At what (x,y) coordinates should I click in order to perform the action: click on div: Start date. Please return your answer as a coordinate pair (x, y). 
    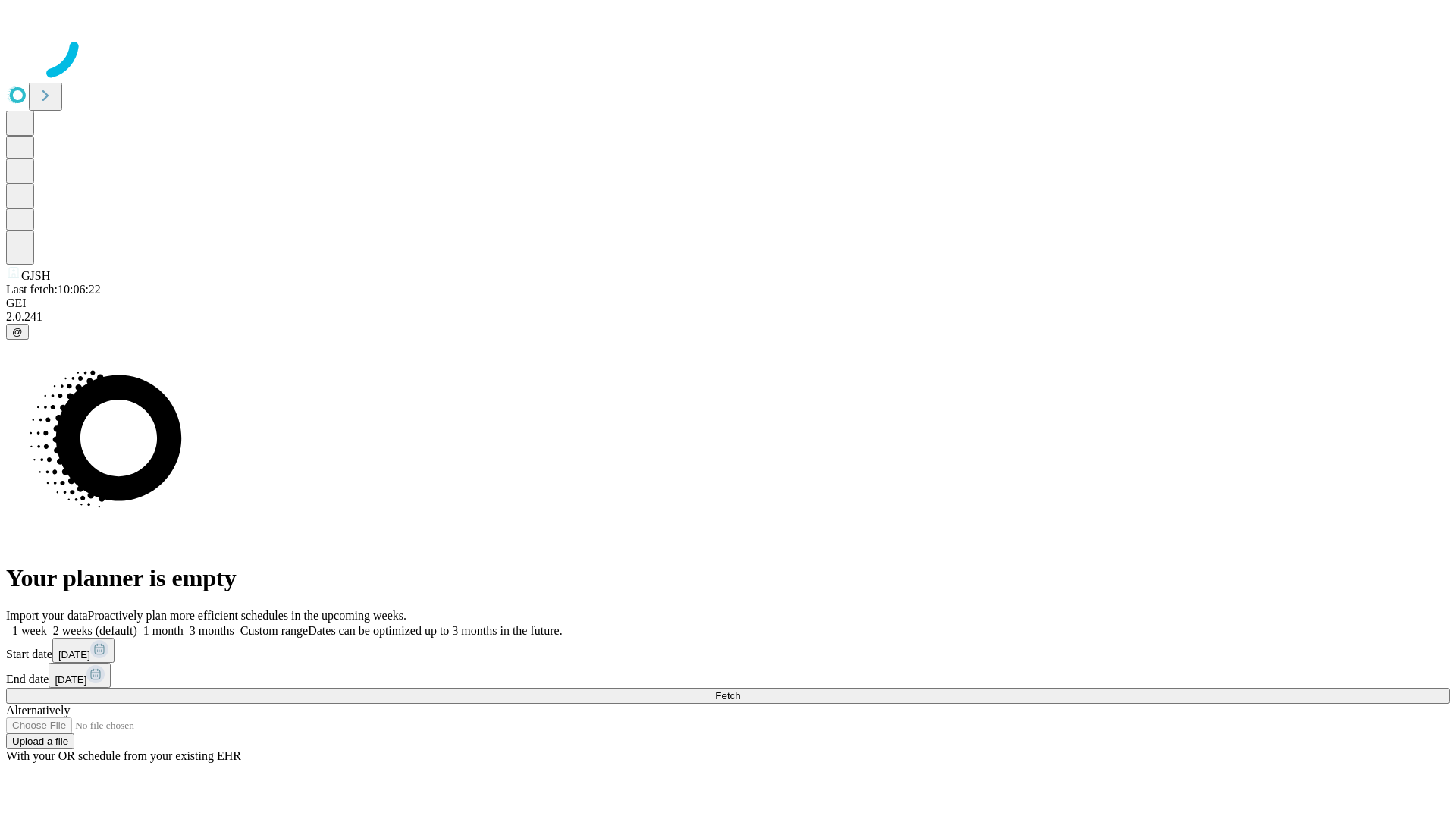
    Looking at the image, I should click on (728, 650).